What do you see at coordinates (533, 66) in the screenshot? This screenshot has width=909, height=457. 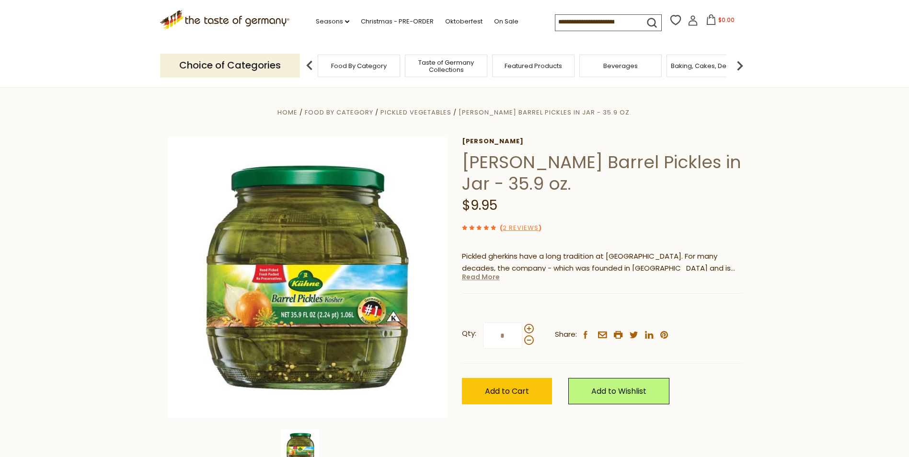 I see `a: Featured Products` at bounding box center [533, 66].